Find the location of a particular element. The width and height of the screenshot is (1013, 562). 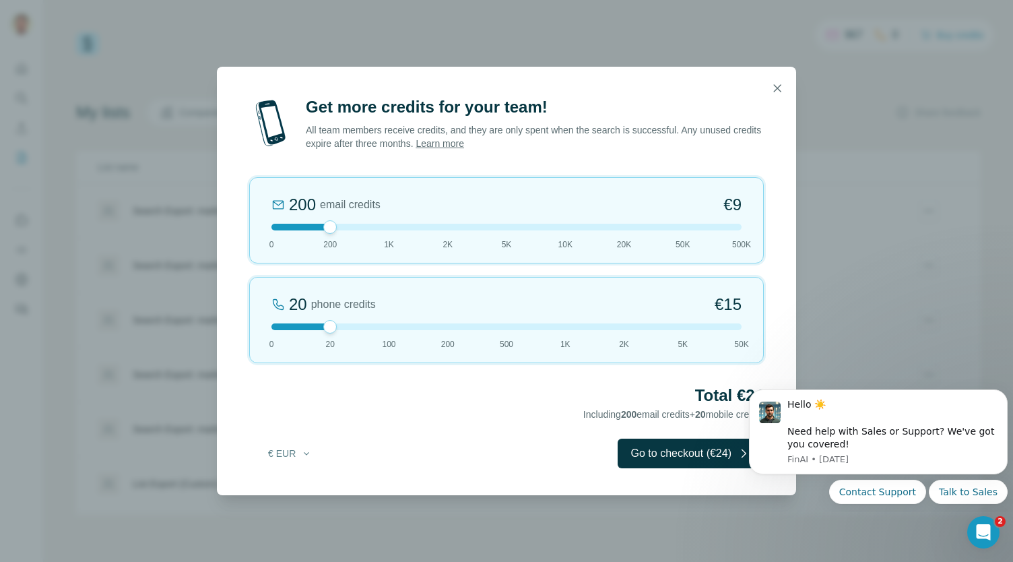

div: message notification from FinAI, 2d ago. Hello ☀️ ​ Need help with Sales or Support? We've got yo... is located at coordinates (135, 53).